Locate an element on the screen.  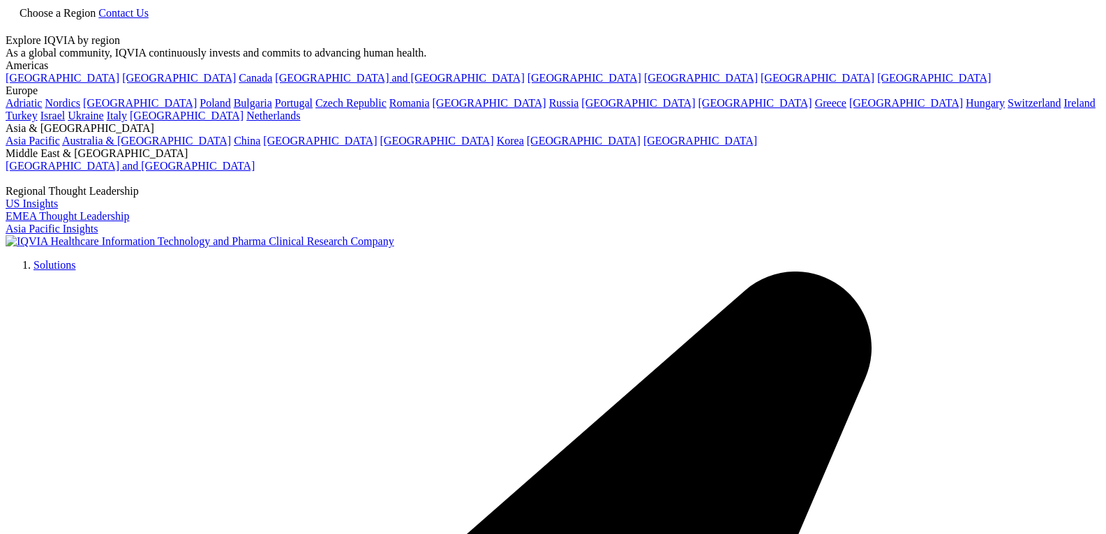
a: EMEA Thought Leadership is located at coordinates (67, 217).